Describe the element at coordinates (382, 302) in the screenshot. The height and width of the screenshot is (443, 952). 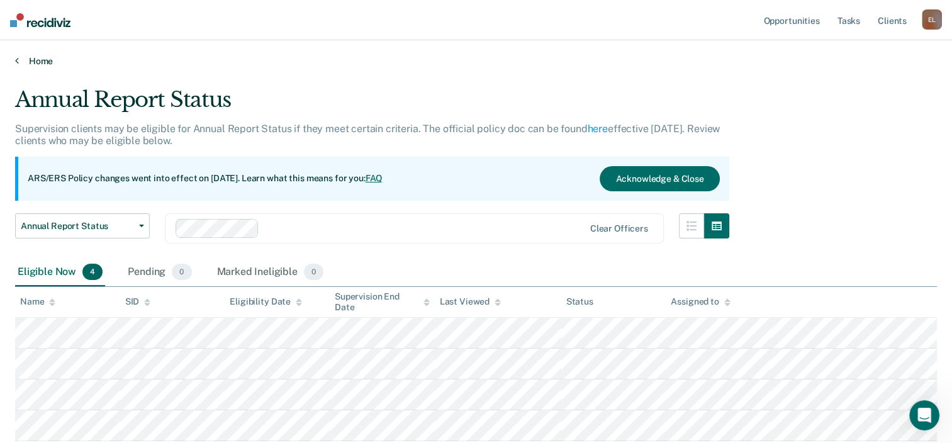
I see `div: Supervision End Date` at that location.